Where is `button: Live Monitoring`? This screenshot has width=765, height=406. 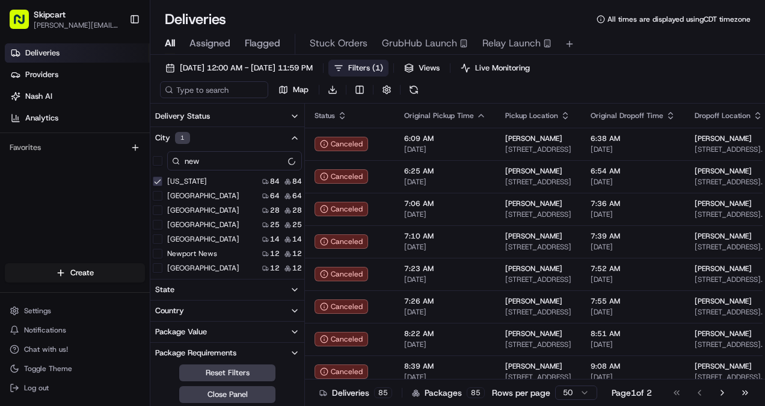
button: Live Monitoring is located at coordinates (495, 68).